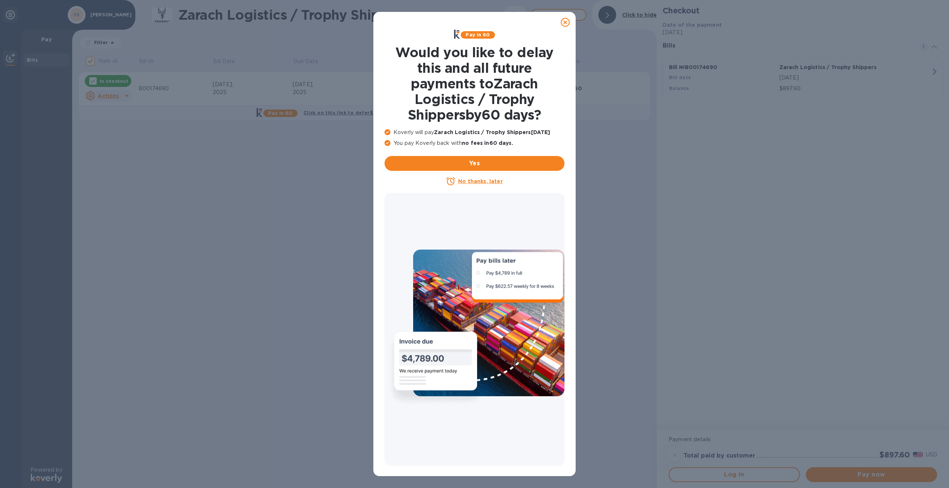  I want to click on p: You pay Koverly back with, so click(474, 143).